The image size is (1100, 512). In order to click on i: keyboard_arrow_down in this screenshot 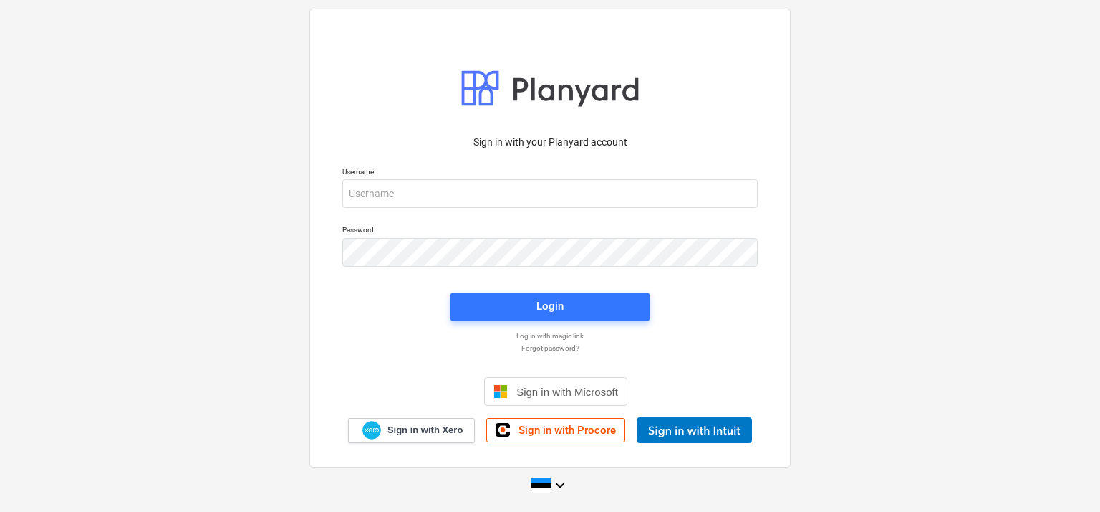, I will do `click(560, 485)`.